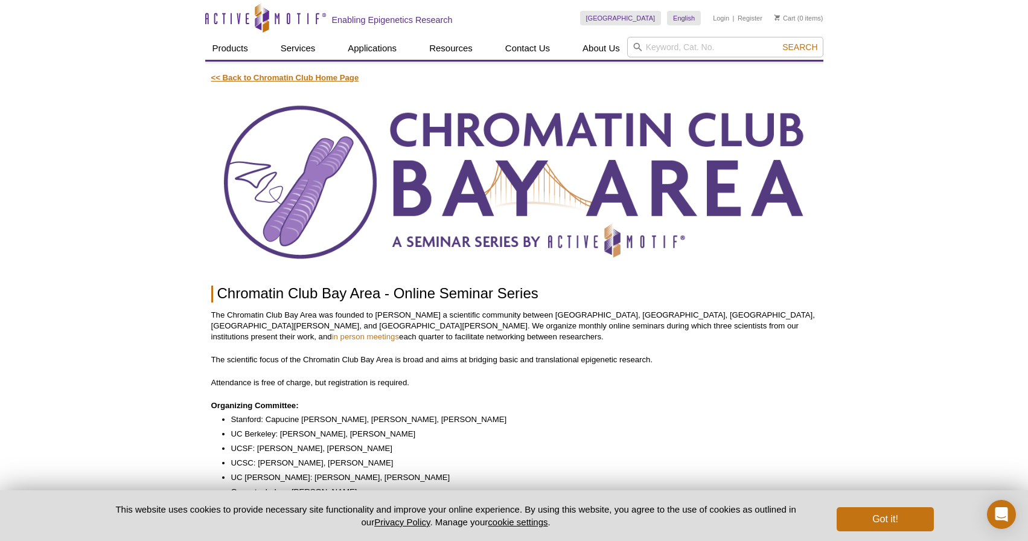  I want to click on a: Services, so click(298, 48).